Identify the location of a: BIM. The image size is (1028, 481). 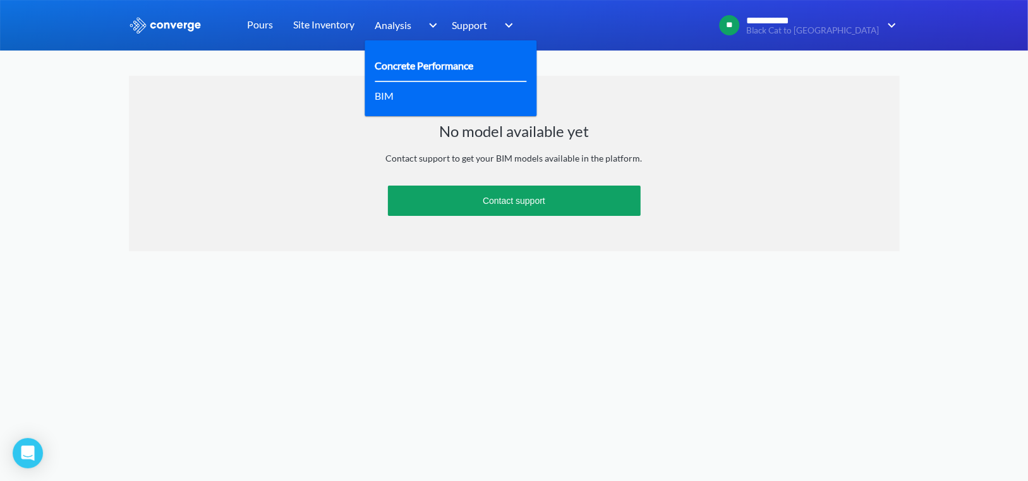
(385, 95).